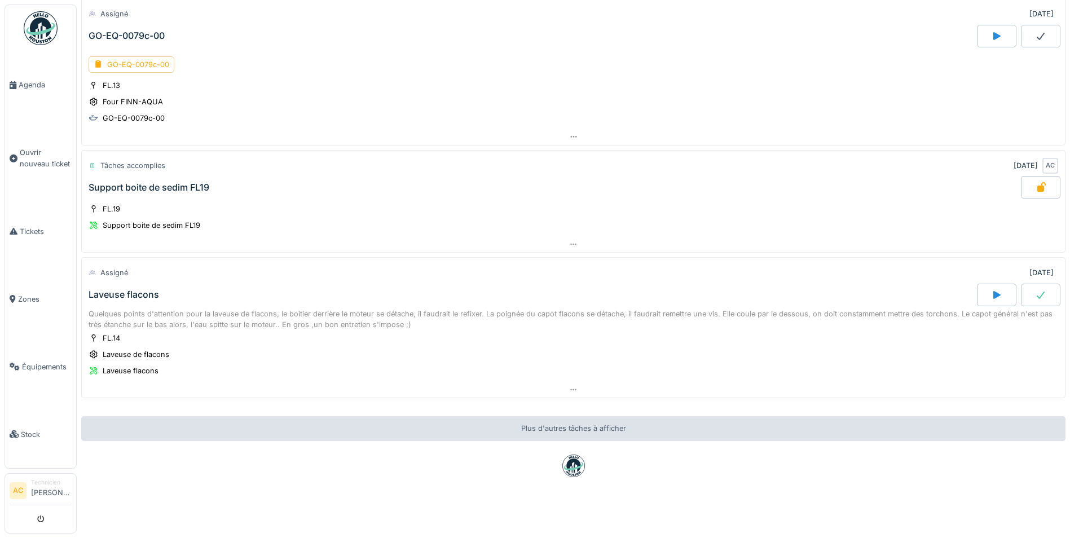  Describe the element at coordinates (47, 367) in the screenshot. I see `span: Équipements` at that location.